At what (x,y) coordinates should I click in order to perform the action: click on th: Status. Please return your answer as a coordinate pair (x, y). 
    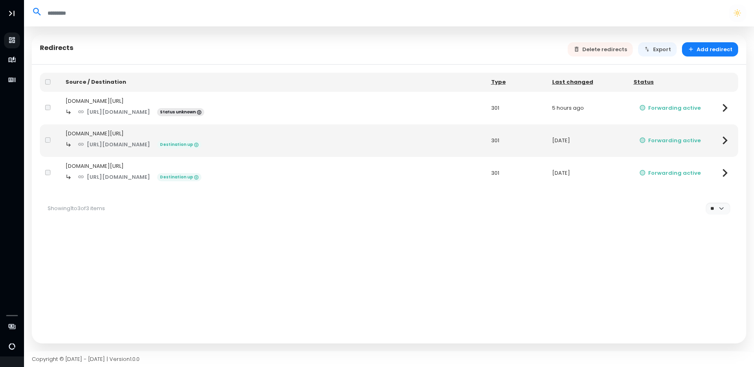
    Looking at the image, I should click on (670, 82).